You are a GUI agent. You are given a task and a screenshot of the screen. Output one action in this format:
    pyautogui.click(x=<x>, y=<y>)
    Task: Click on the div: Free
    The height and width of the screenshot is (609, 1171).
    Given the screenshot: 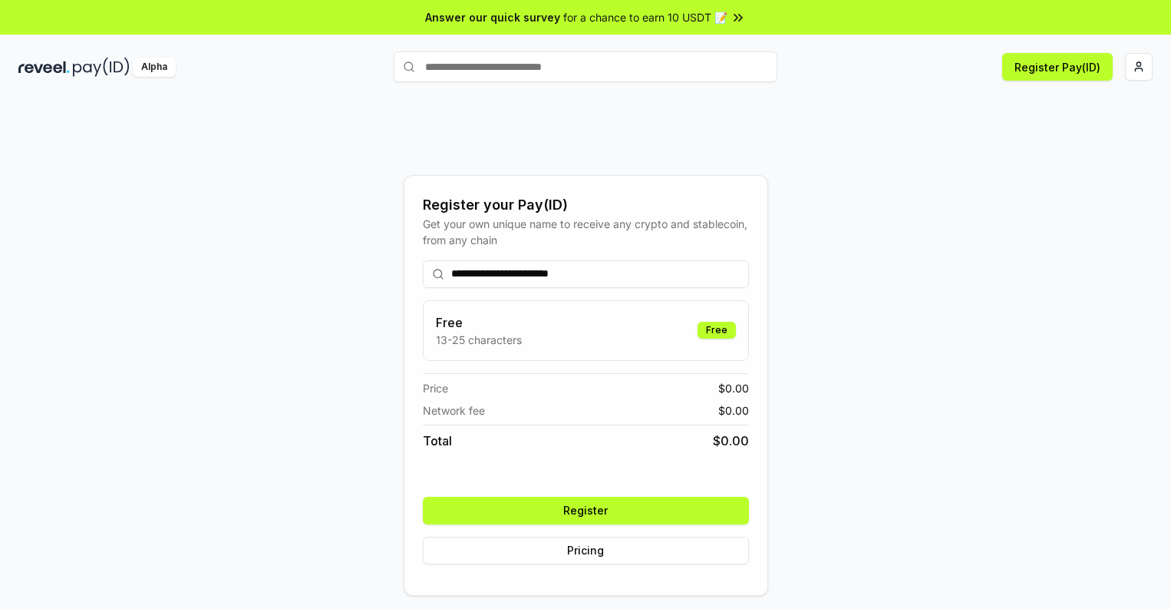 What is the action you would take?
    pyautogui.click(x=717, y=330)
    